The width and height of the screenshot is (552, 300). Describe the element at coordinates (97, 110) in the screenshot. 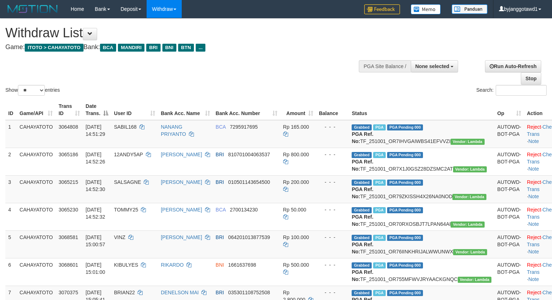

I see `th: Date Trans.: activate to sort column descending` at that location.